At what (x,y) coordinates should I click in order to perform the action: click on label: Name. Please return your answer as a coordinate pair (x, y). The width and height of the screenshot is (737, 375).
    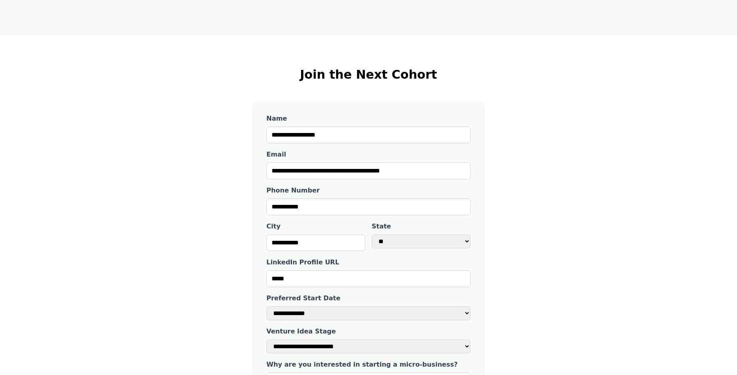
    Looking at the image, I should click on (369, 118).